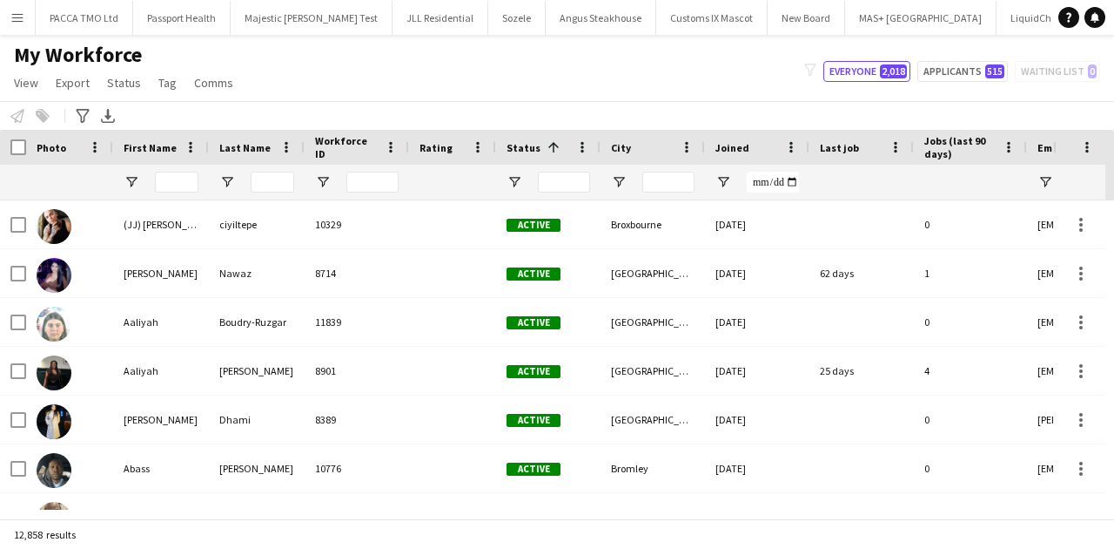  I want to click on div: 10776, so click(357, 468).